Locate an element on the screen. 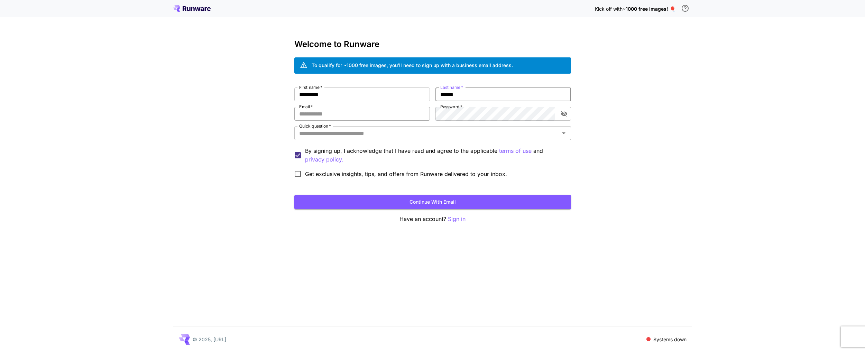 The image size is (865, 352). span: Get exclusive insights, tips, and offers from Runware delivered to your inbox. is located at coordinates (406, 174).